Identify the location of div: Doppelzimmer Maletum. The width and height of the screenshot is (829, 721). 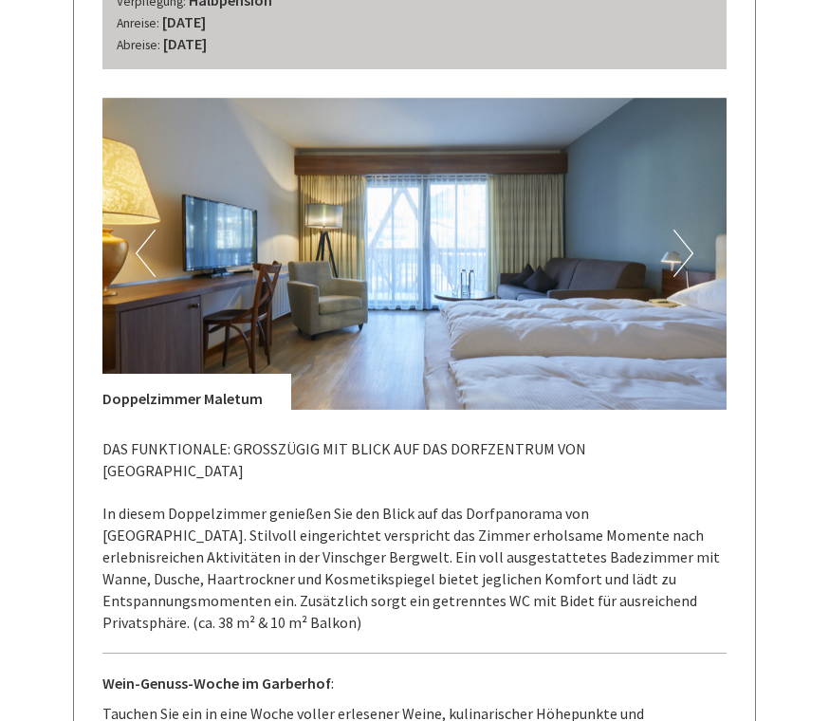
(196, 392).